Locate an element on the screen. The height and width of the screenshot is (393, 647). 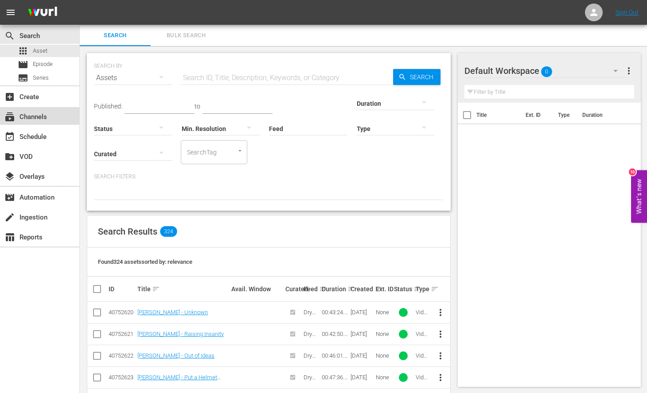
img: ans4CAIJ8jUAAAAAAAAAAAAAAAAAAAAAAAAgQb4GAAAAAAAAAAAAAAAAAAAAAAAAJMjXAAAAAAAAAAAAAAAAAAAAAAAAgAT5G... is located at coordinates (43, 12).